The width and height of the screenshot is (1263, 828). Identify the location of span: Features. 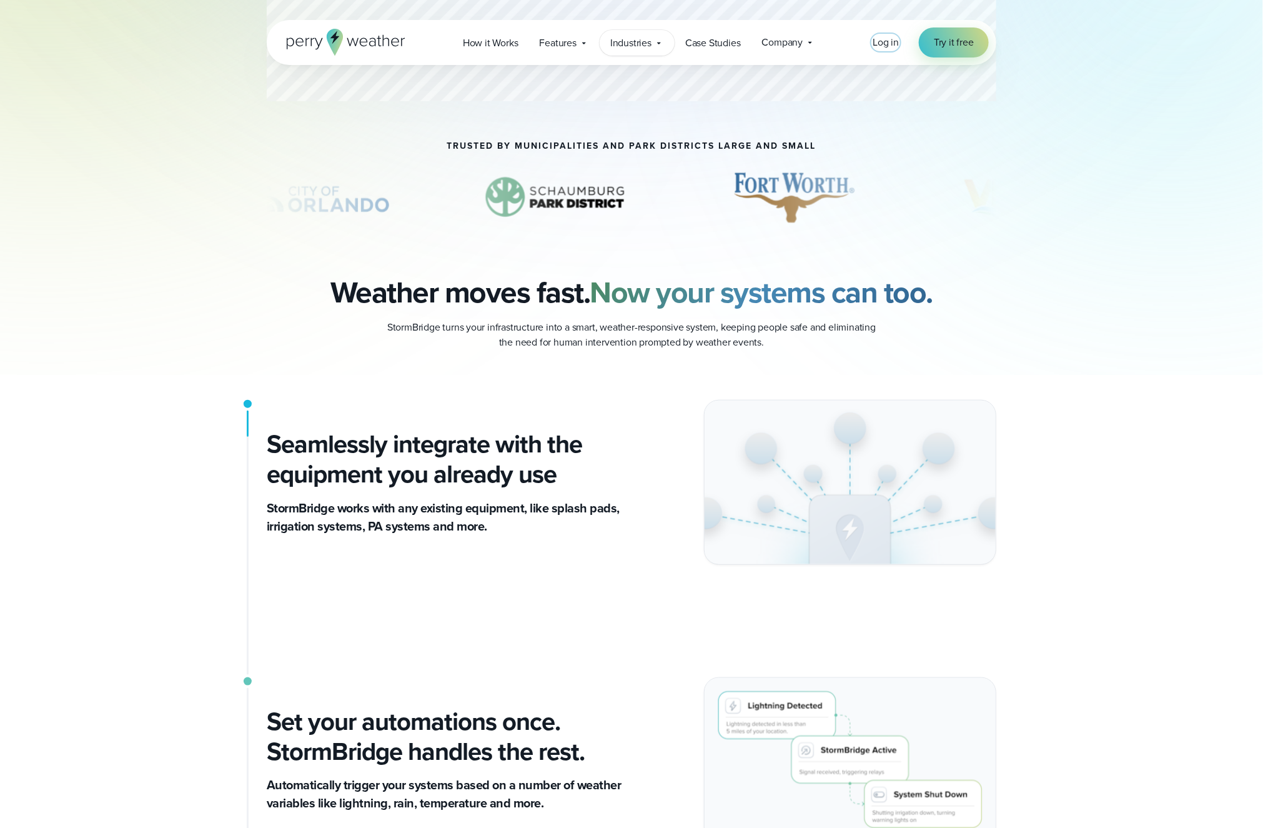
(558, 43).